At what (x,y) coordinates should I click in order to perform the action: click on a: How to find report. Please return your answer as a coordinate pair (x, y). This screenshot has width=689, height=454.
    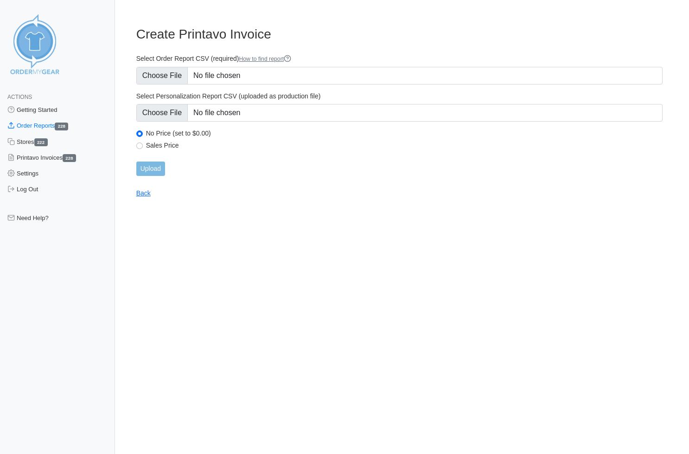
    Looking at the image, I should click on (265, 59).